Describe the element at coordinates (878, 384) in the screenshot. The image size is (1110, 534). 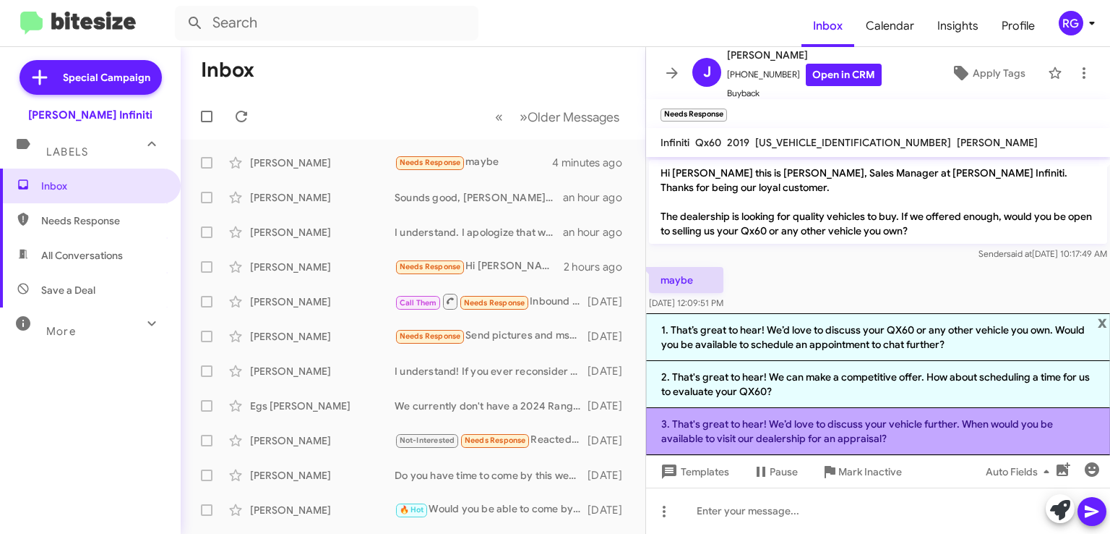
I see `li: 2. That's great to hear! We can make a competitive offer. How about scheduling a time for us to e...` at that location.